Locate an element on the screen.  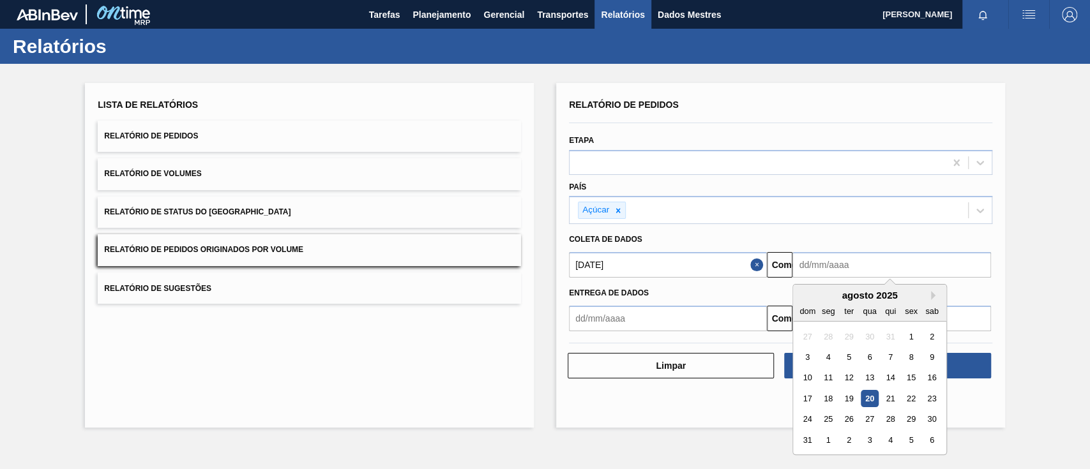
font: Limpar is located at coordinates (670, 366).